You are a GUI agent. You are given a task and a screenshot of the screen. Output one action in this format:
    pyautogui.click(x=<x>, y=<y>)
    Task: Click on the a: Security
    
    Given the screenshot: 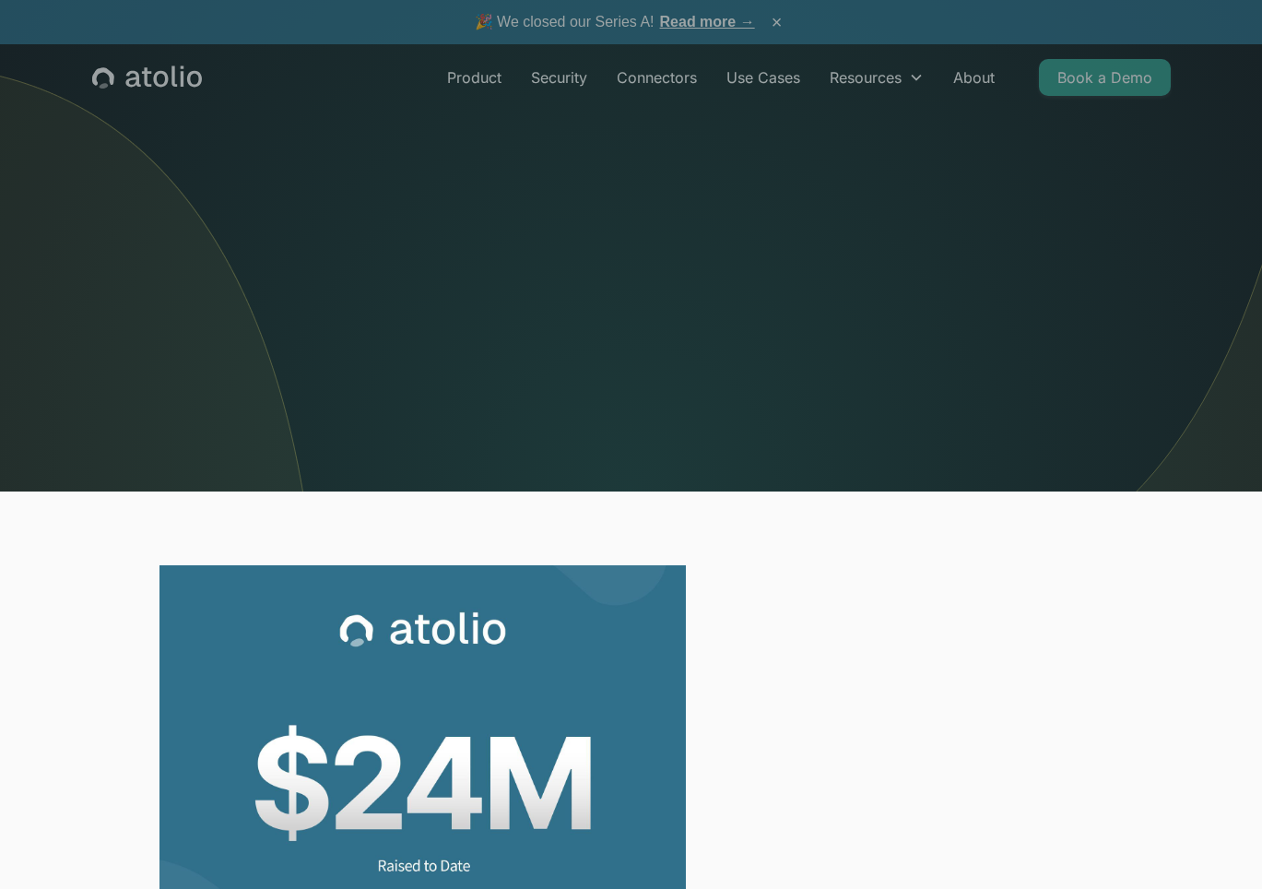 What is the action you would take?
    pyautogui.click(x=559, y=77)
    